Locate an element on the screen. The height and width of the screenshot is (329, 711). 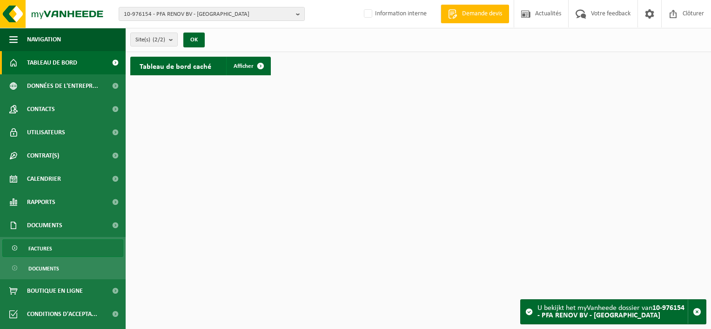
span: Conditions d'accepta... is located at coordinates (62, 314).